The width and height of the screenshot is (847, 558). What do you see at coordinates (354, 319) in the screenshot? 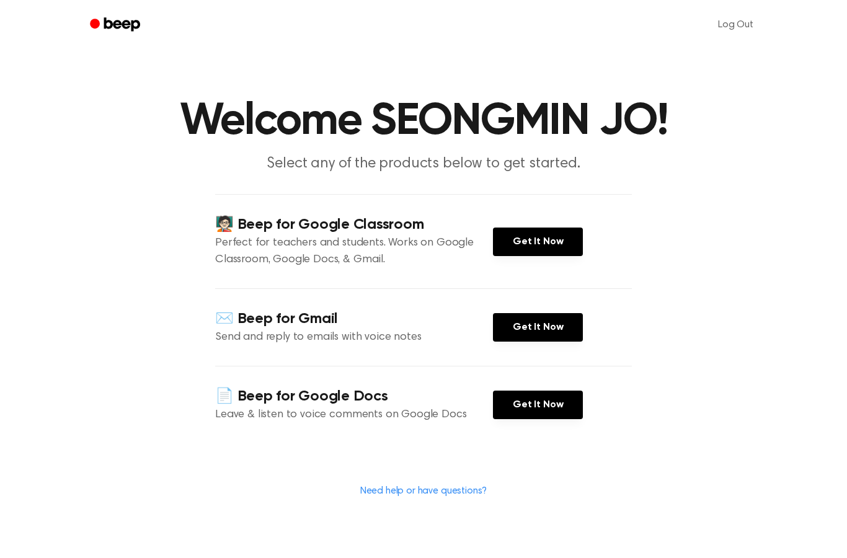
I see `h4: ✉️ Beep for Gmail` at bounding box center [354, 319].